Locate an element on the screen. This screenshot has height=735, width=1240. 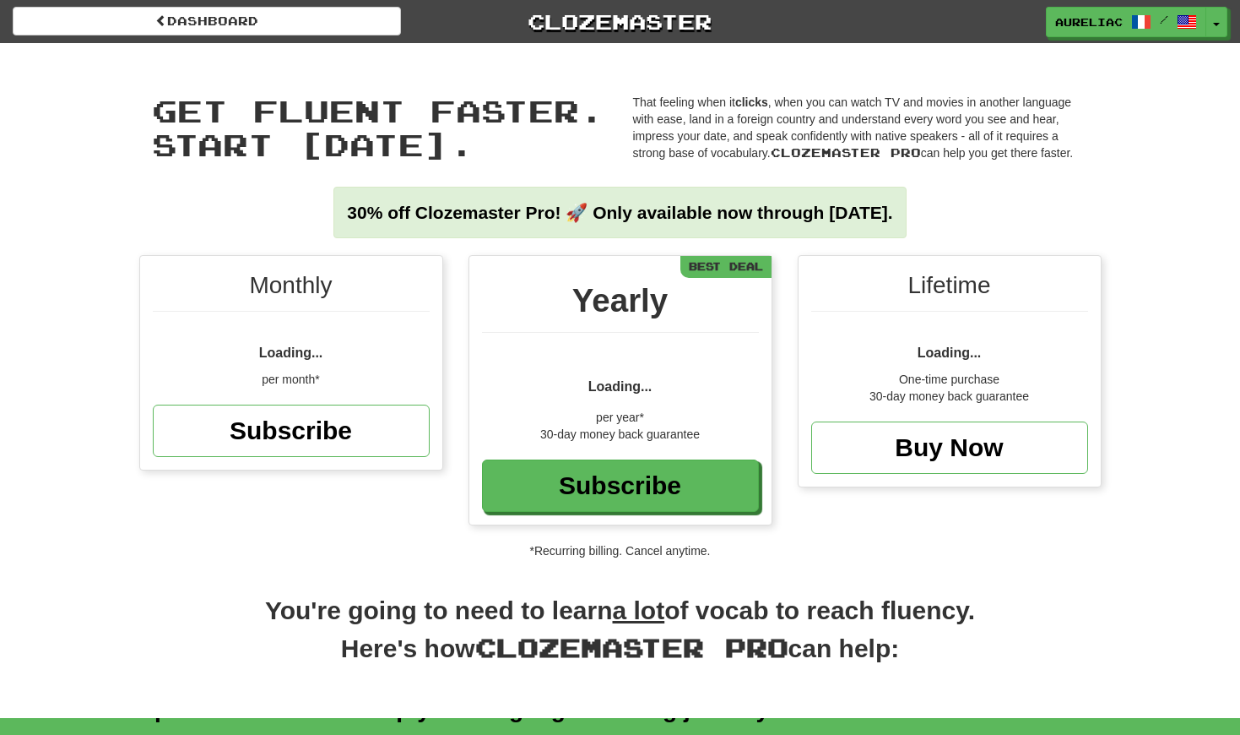
div: One-time purchase is located at coordinates (950, 379).